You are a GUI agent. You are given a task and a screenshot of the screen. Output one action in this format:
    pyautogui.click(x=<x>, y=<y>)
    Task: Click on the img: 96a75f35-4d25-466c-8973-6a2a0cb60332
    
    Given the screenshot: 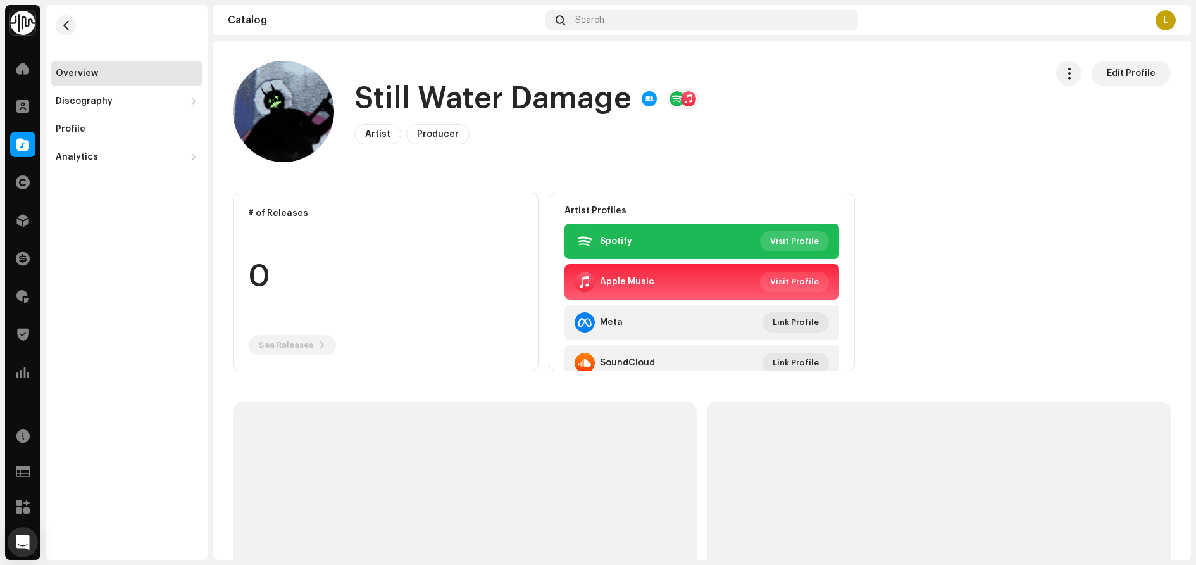 What is the action you would take?
    pyautogui.click(x=284, y=111)
    